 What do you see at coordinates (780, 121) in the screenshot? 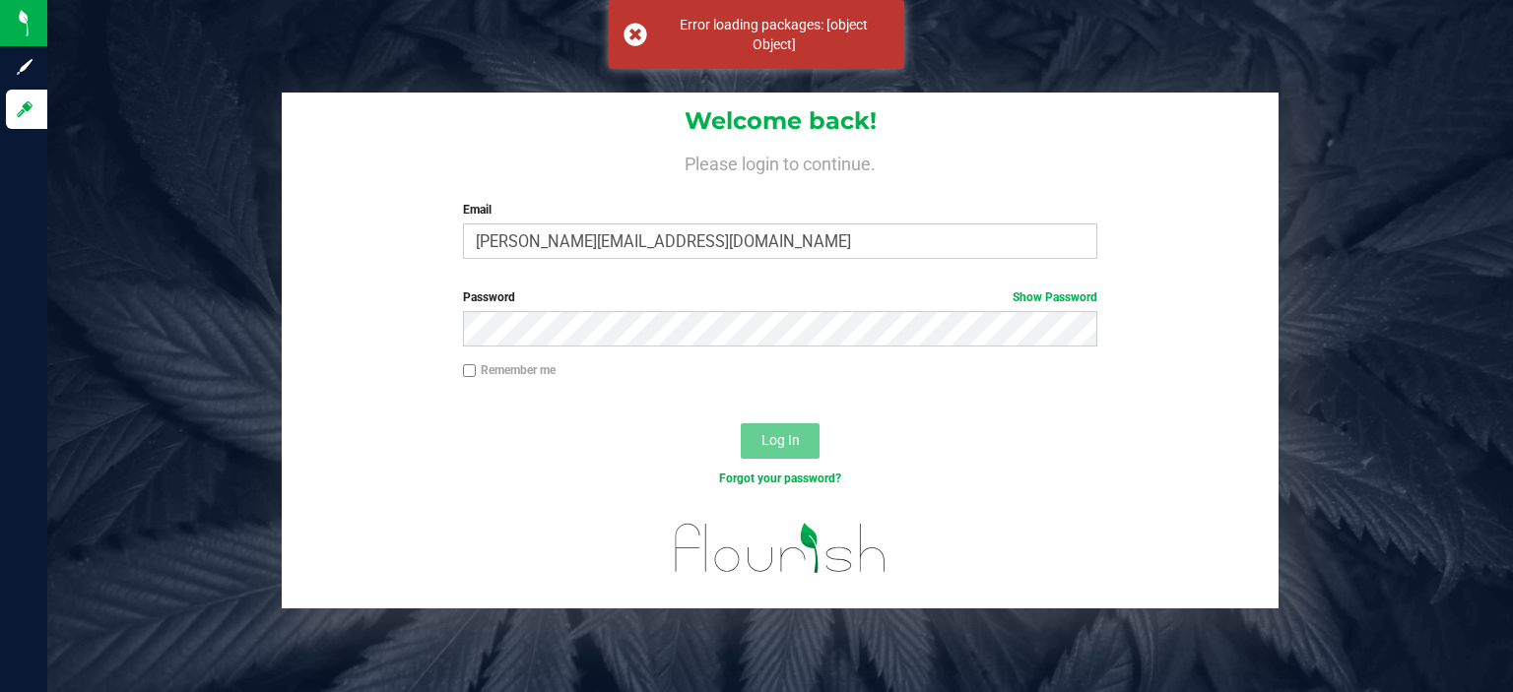
I see `h1: Welcome back!` at bounding box center [780, 121].